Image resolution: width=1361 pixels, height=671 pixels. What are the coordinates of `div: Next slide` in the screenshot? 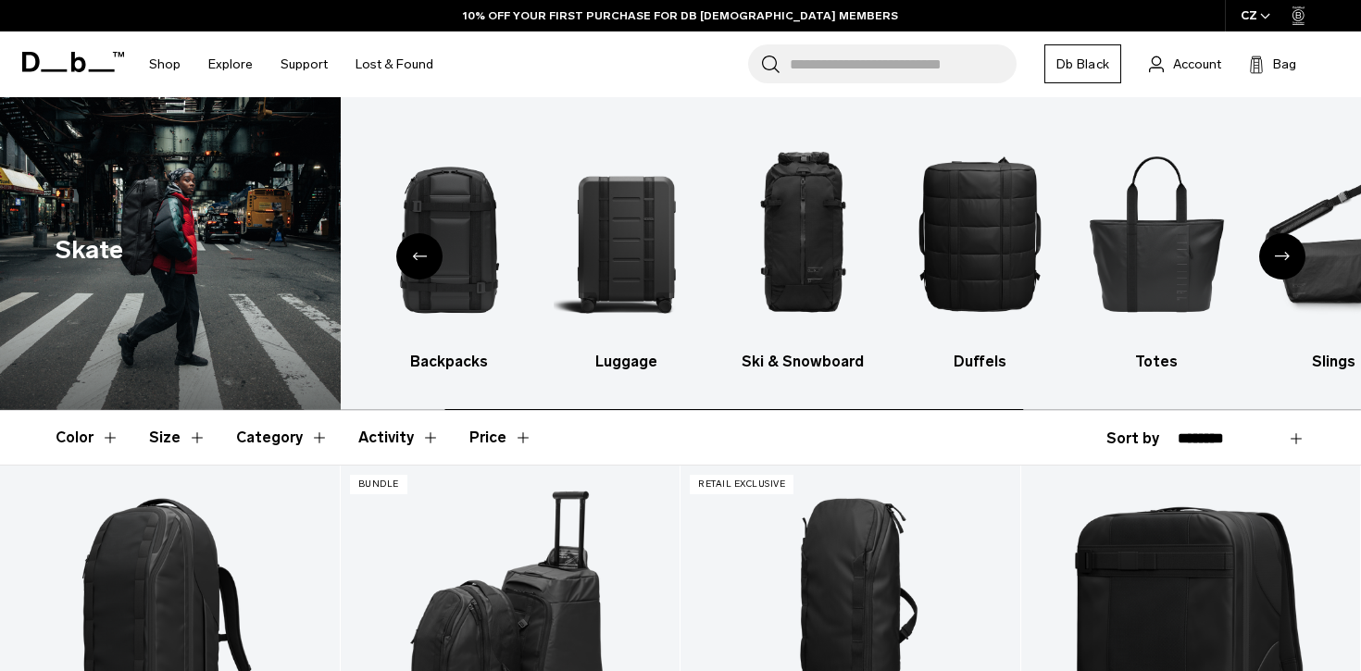 It's located at (1282, 256).